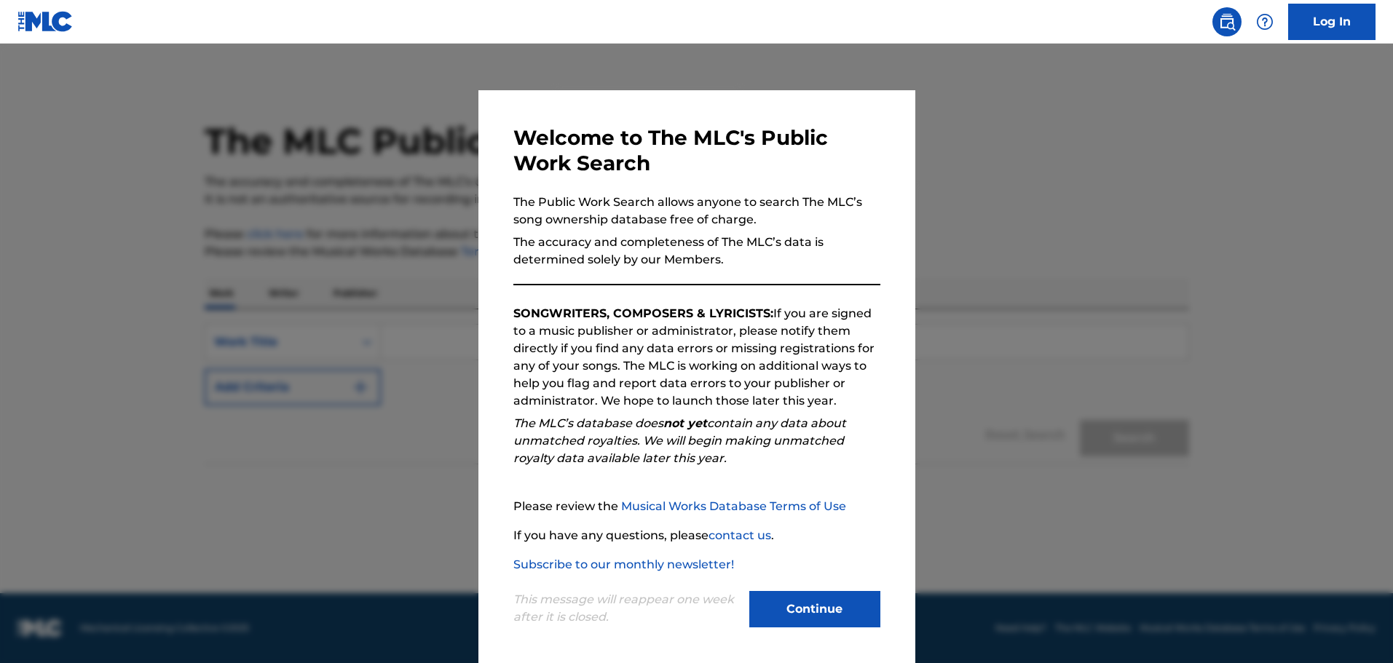 This screenshot has height=663, width=1393. Describe the element at coordinates (815, 609) in the screenshot. I see `button: Continue` at that location.